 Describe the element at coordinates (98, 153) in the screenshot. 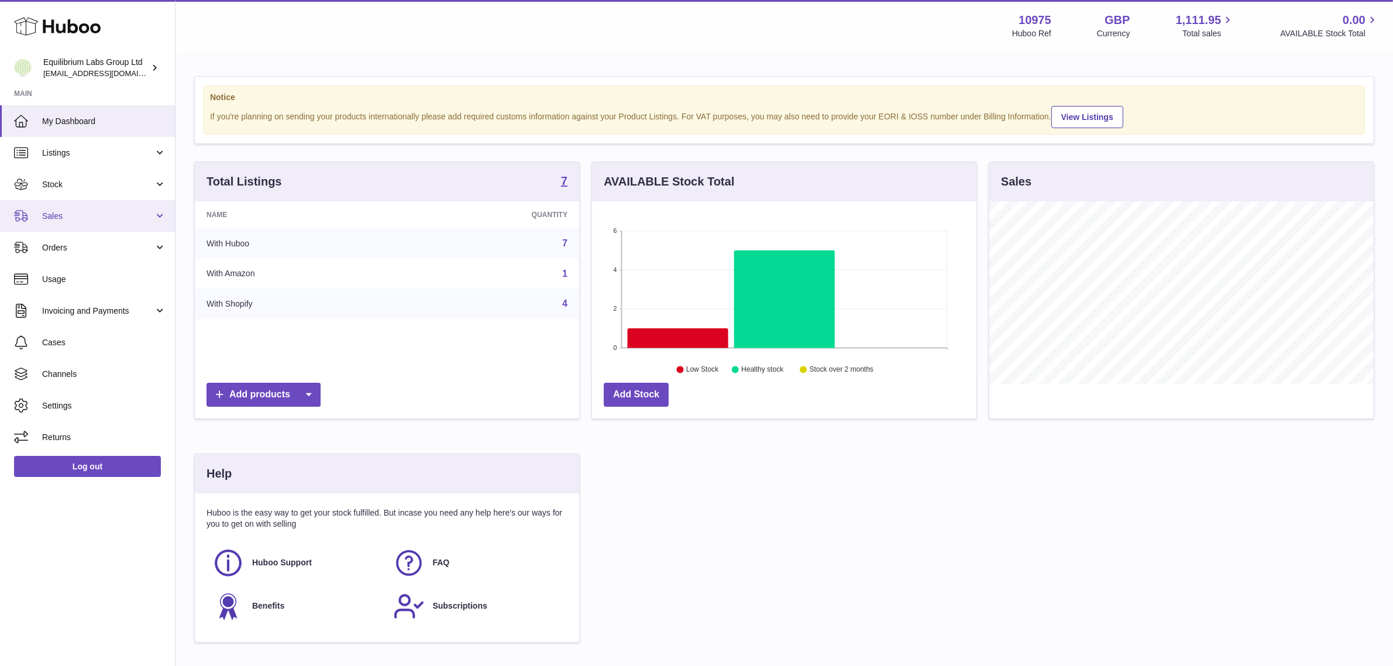

I see `span: Listings` at that location.